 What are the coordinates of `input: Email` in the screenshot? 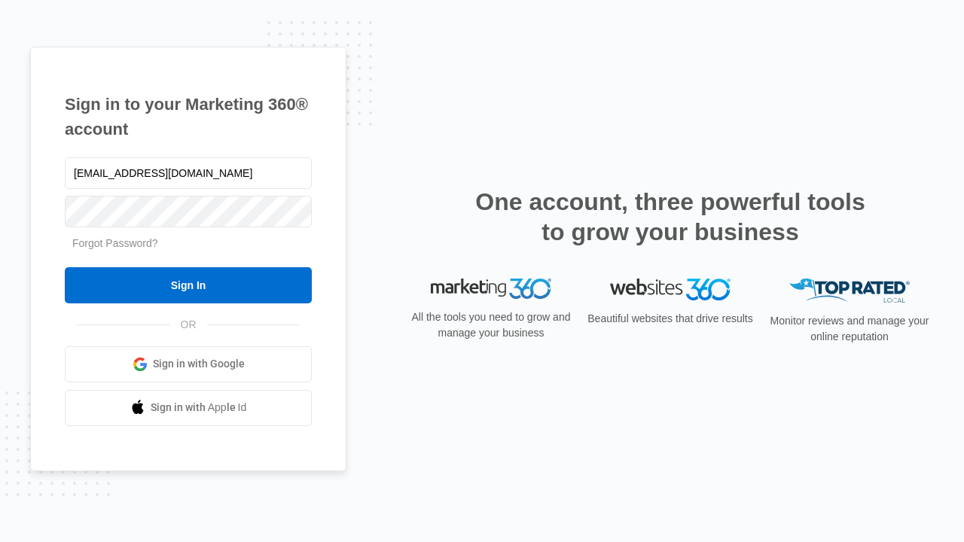 It's located at (188, 173).